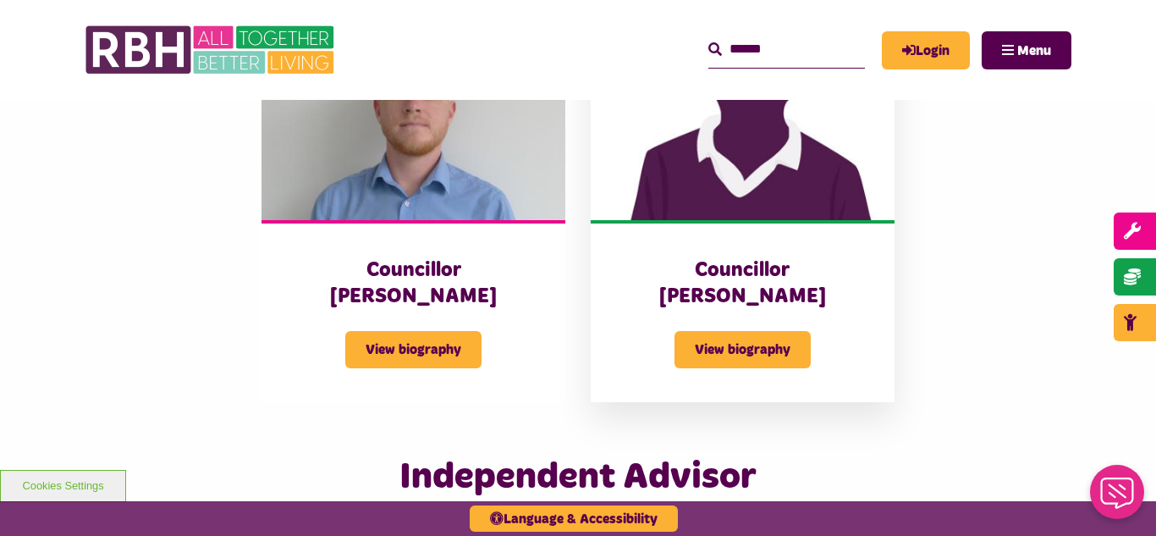 The image size is (1156, 536). What do you see at coordinates (577, 476) in the screenshot?
I see `h2: Independent Advisor` at bounding box center [577, 476].